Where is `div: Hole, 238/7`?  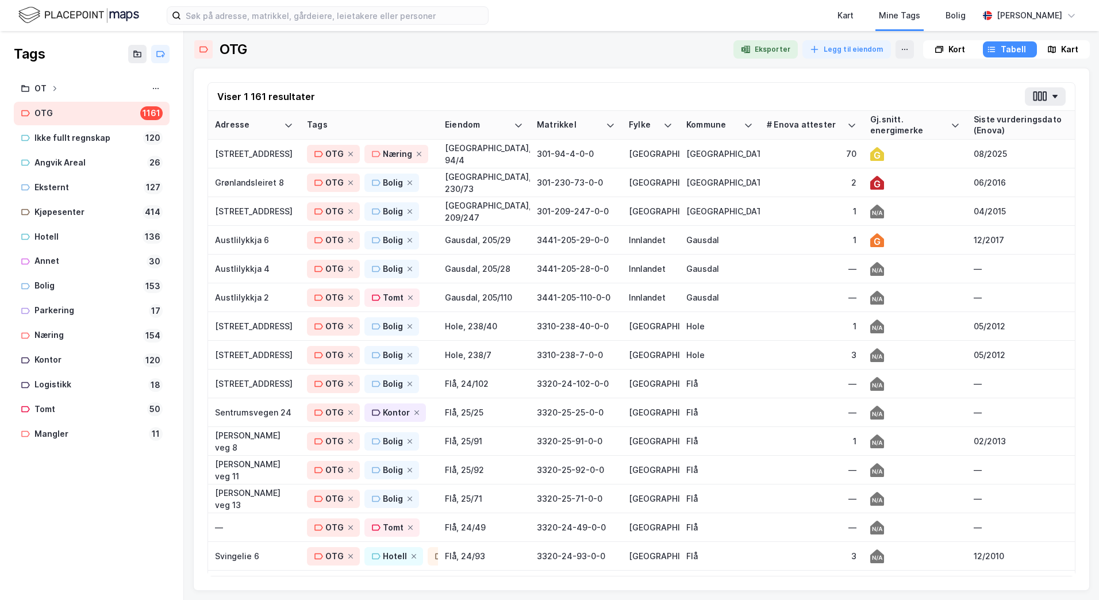 div: Hole, 238/7 is located at coordinates (484, 355).